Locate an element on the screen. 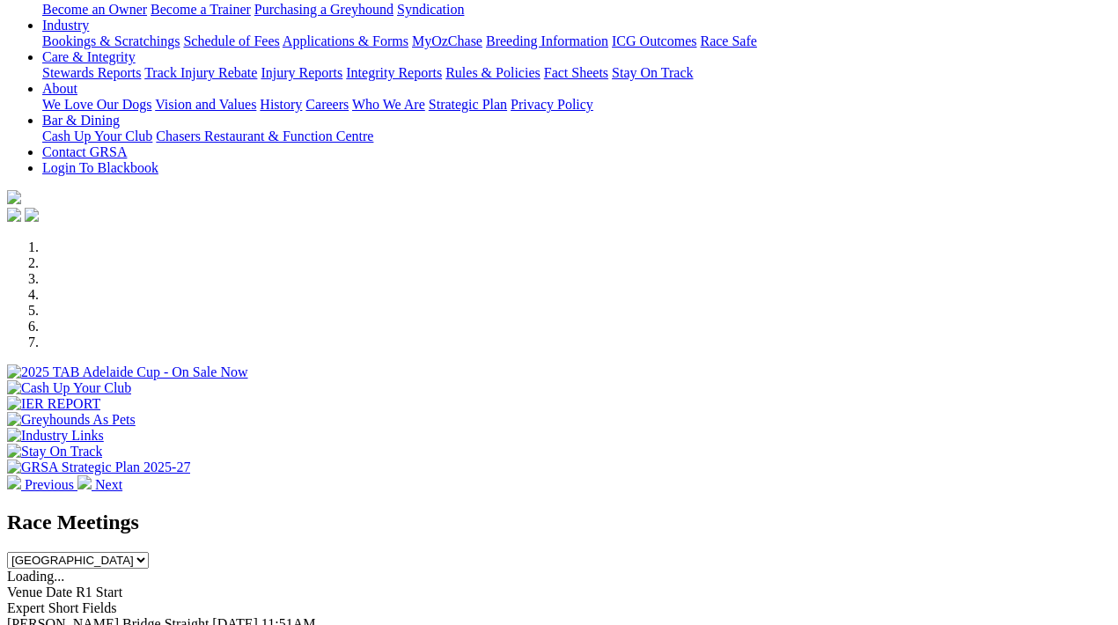 The image size is (1118, 625). div: Industry is located at coordinates (577, 41).